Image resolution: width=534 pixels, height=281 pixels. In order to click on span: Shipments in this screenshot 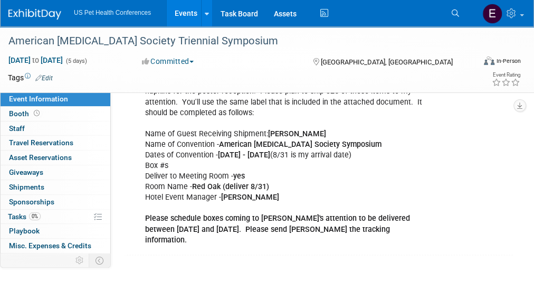, I will do `click(26, 187)`.